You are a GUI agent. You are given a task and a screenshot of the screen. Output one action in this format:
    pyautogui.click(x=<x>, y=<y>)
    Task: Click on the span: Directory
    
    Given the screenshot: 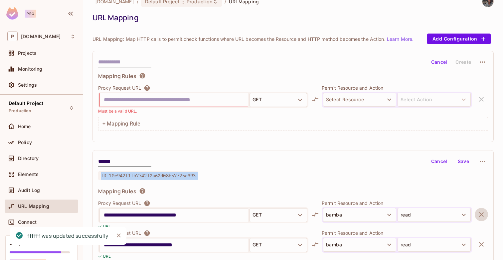 What is the action you would take?
    pyautogui.click(x=28, y=159)
    